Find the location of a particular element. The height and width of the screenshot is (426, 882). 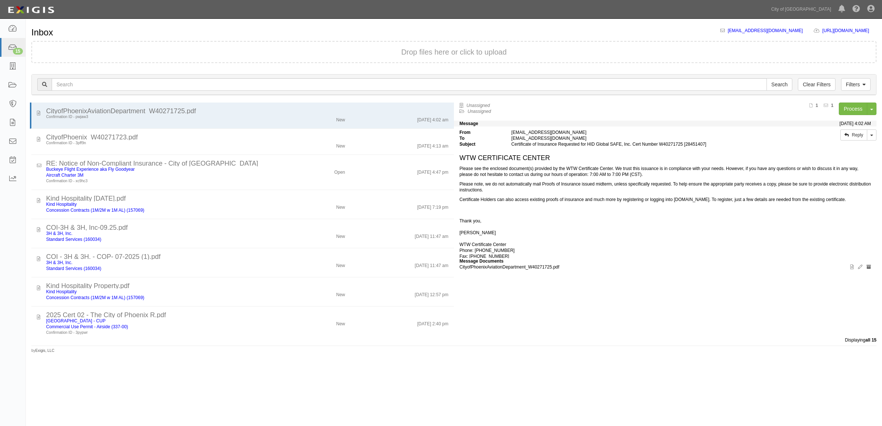

p: CityofPhoenixAviationDepartment_W40271725.pdf is located at coordinates (665, 267).